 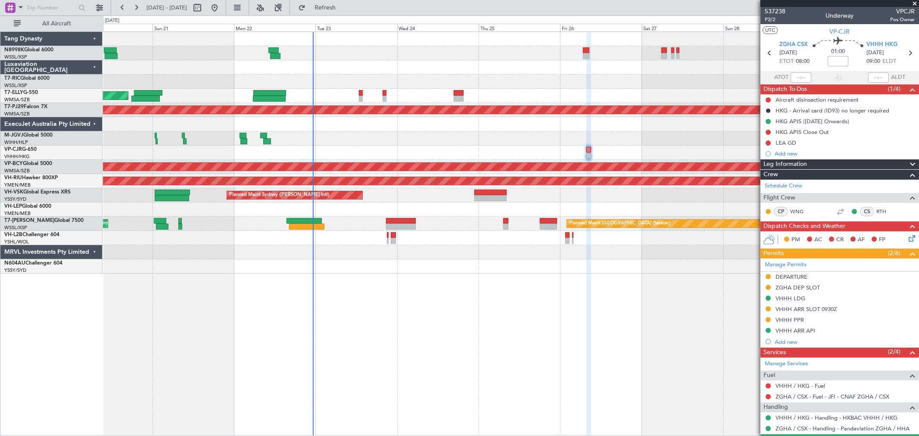 What do you see at coordinates (28, 206) in the screenshot?
I see `a: VH-LEPGlobal 6000` at bounding box center [28, 206].